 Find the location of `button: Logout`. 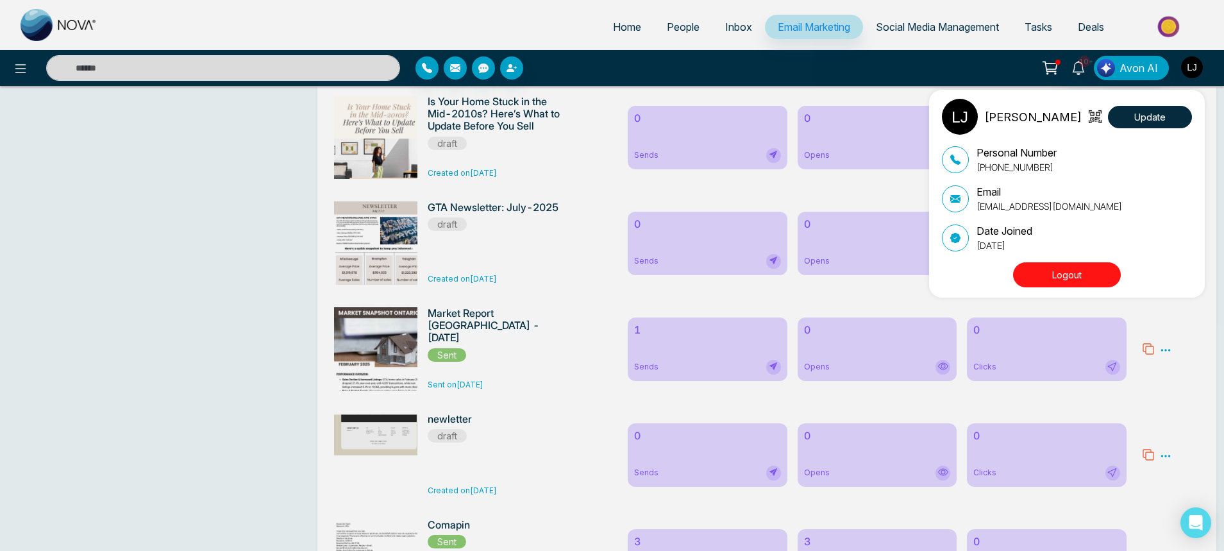

button: Logout is located at coordinates (1067, 274).